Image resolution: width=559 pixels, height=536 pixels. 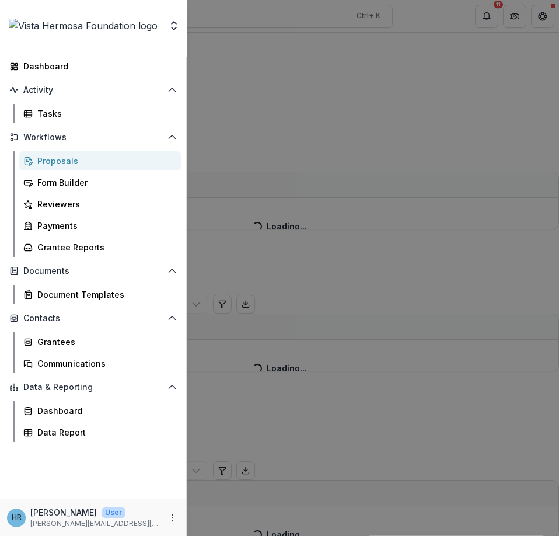 What do you see at coordinates (104, 247) in the screenshot?
I see `div: Grantee Reports` at bounding box center [104, 247].